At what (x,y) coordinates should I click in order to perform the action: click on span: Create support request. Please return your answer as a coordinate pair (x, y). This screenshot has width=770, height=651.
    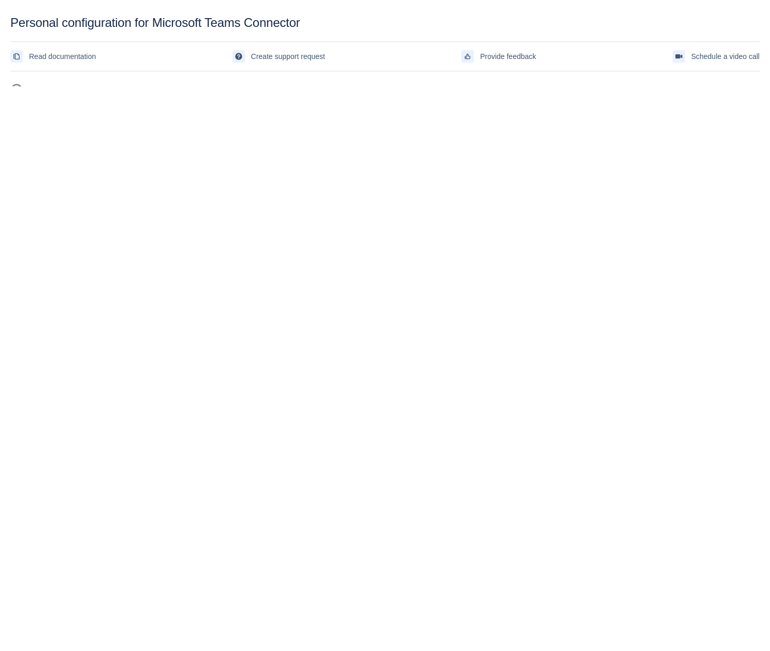
    Looking at the image, I should click on (288, 56).